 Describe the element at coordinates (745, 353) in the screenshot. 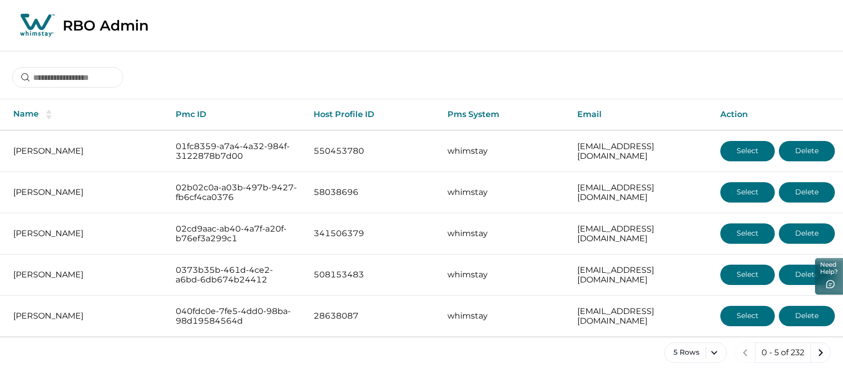

I see `button: previous page` at that location.